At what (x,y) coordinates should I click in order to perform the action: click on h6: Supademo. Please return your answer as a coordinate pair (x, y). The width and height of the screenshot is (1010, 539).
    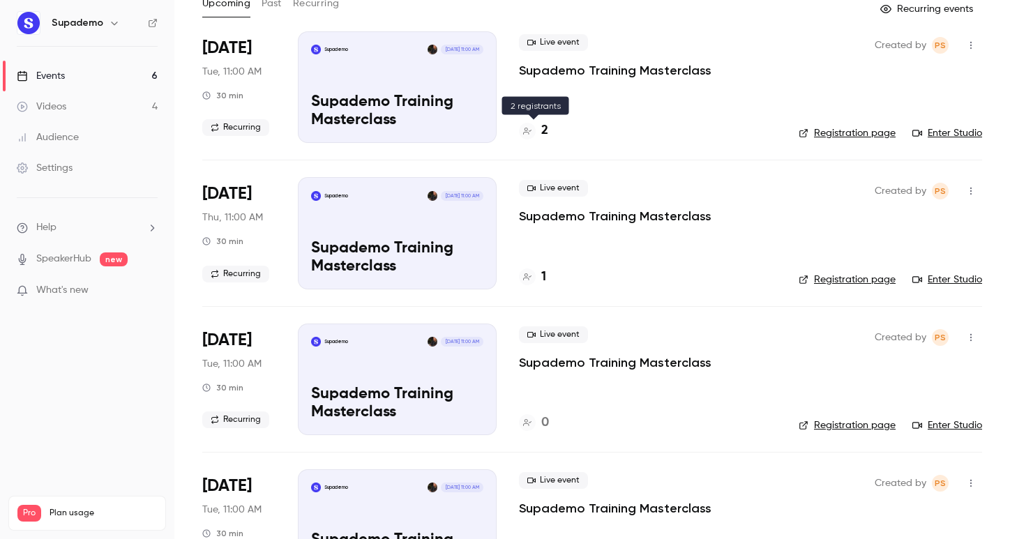
    Looking at the image, I should click on (77, 23).